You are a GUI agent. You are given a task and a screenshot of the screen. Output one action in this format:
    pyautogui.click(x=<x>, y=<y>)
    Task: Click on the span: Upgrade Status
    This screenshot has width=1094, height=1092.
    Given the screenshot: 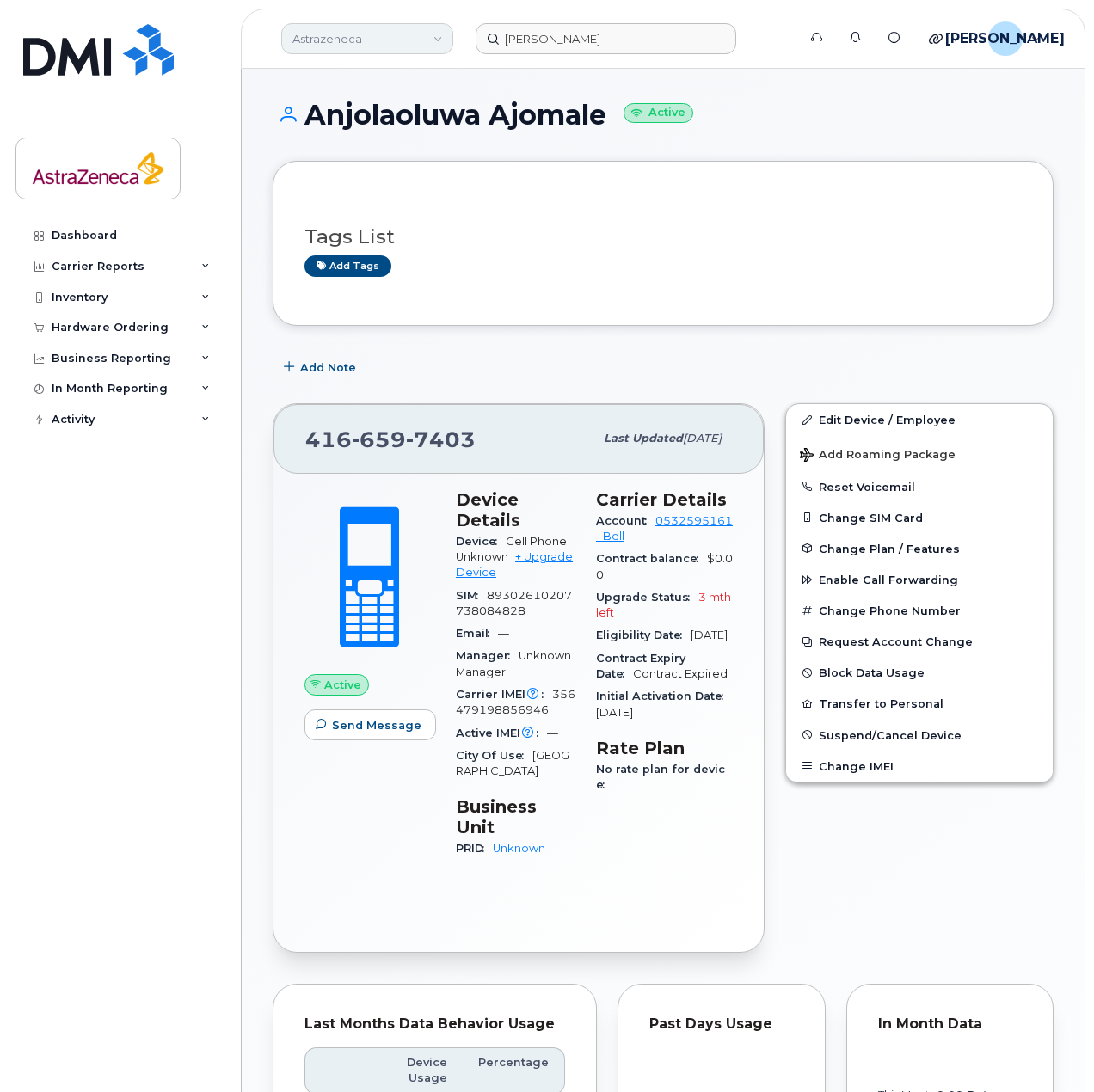 What is the action you would take?
    pyautogui.click(x=647, y=597)
    